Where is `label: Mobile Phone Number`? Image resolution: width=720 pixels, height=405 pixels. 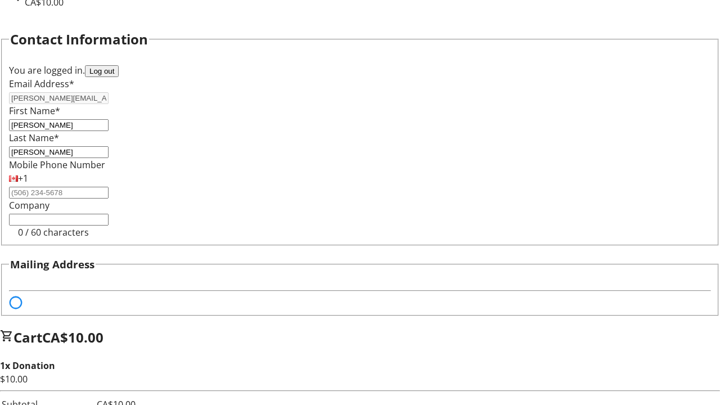 label: Mobile Phone Number is located at coordinates (57, 165).